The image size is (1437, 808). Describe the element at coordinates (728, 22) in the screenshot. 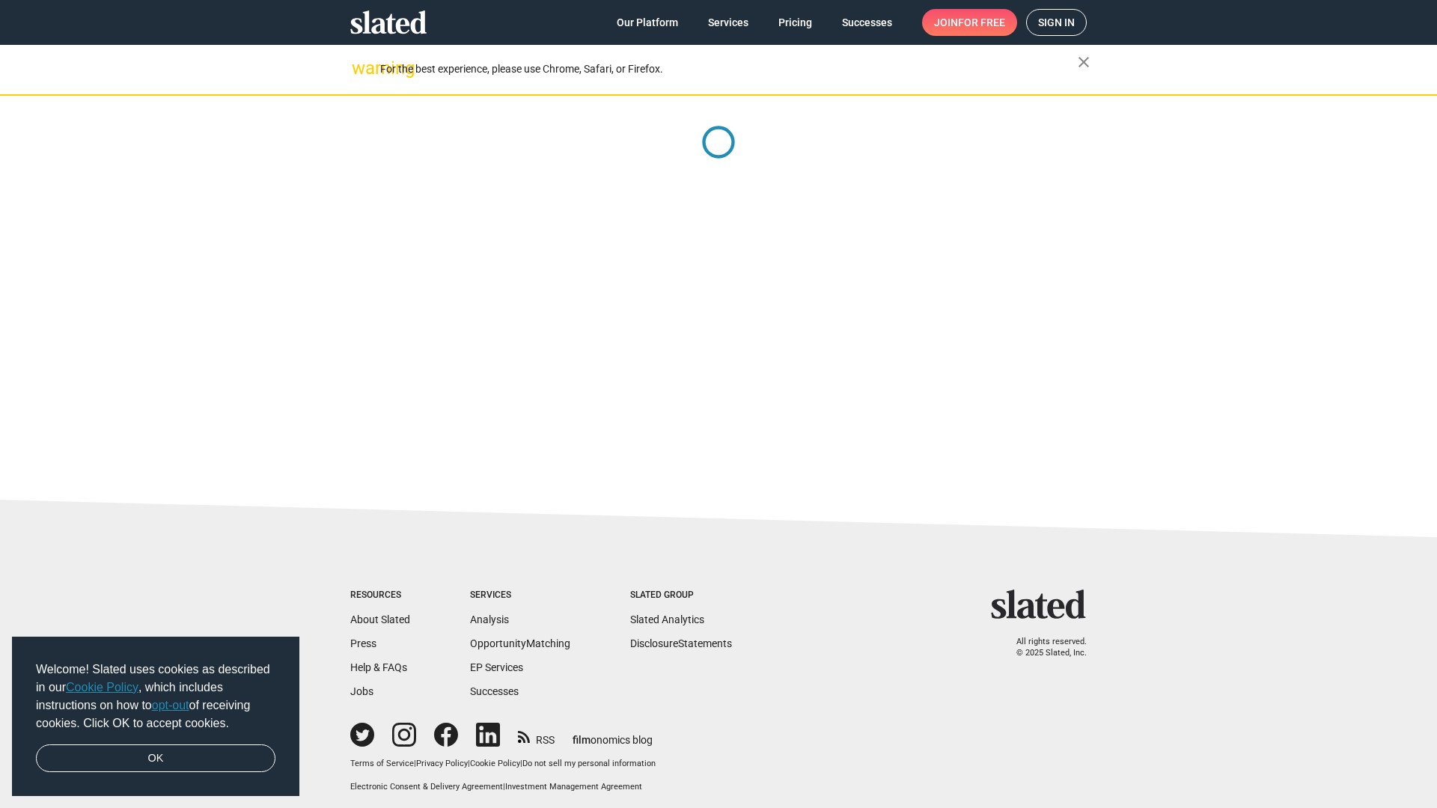

I see `a: Services` at that location.